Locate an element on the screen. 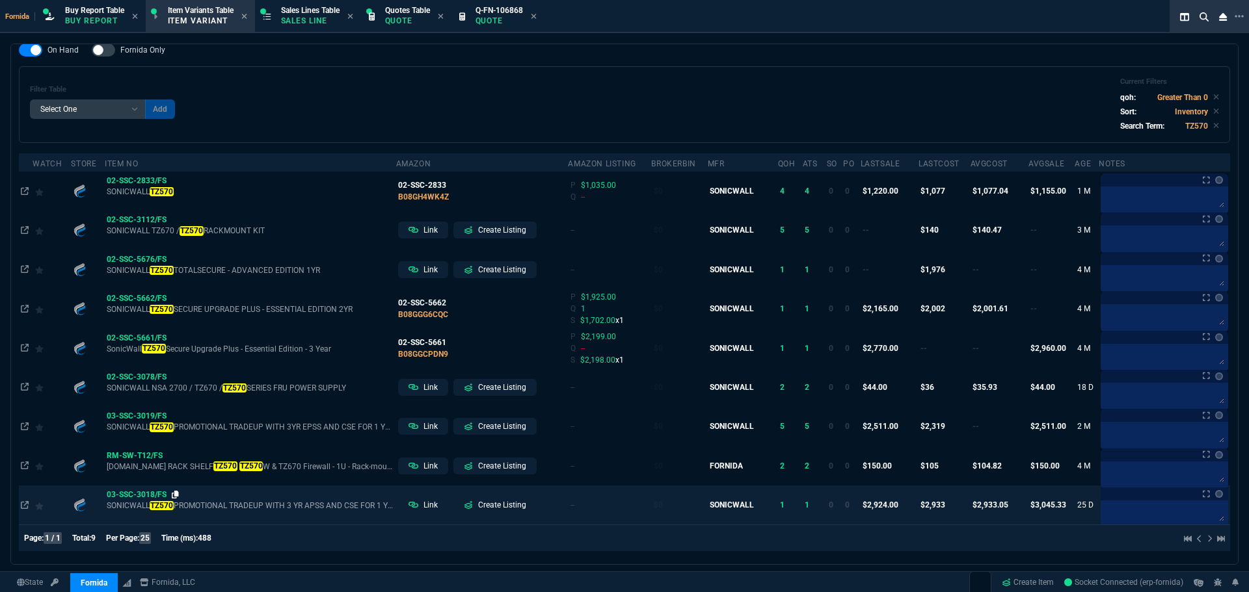 Image resolution: width=1249 pixels, height=592 pixels. span: 9 is located at coordinates (93, 538).